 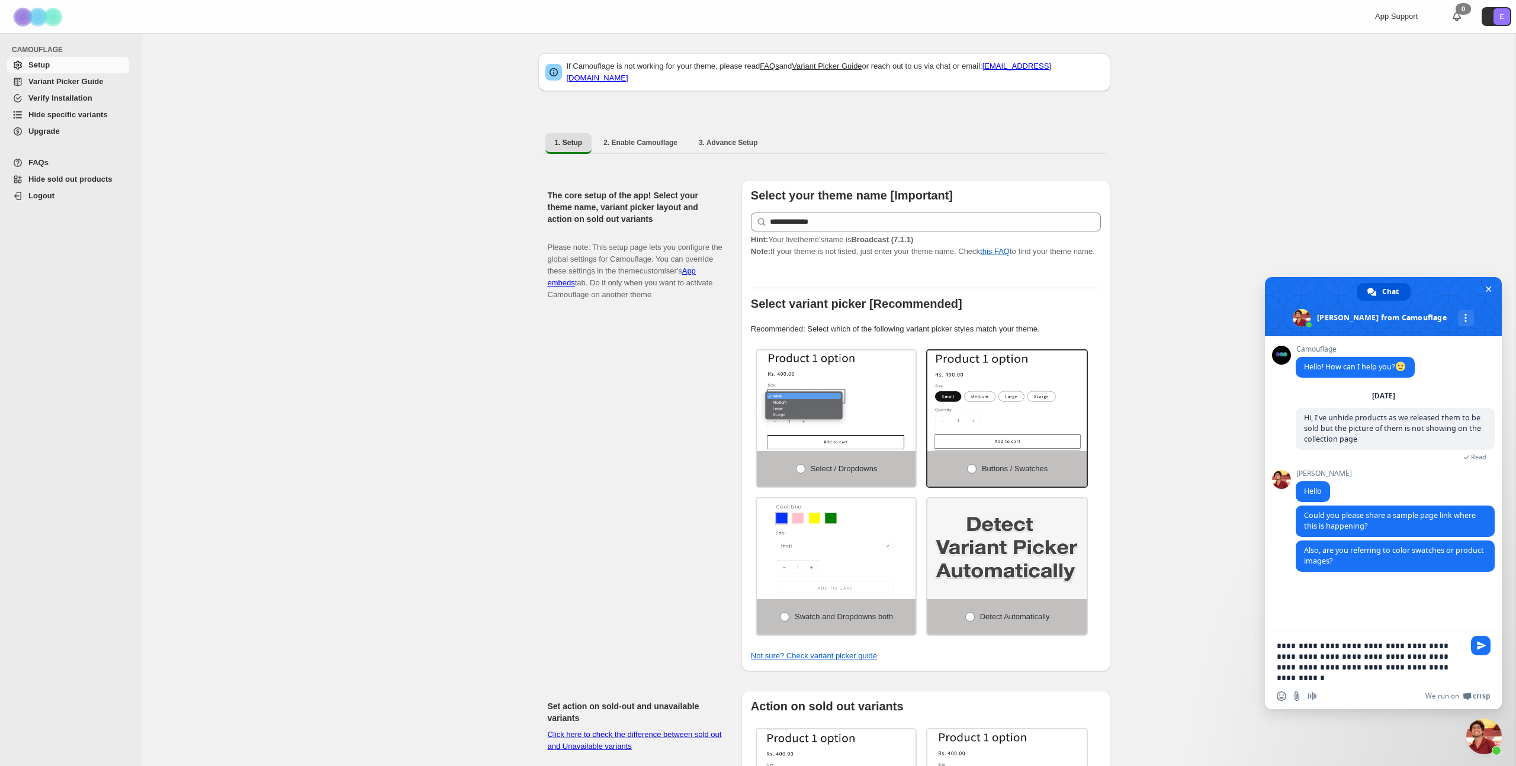 I want to click on strong: Note:, so click(x=760, y=251).